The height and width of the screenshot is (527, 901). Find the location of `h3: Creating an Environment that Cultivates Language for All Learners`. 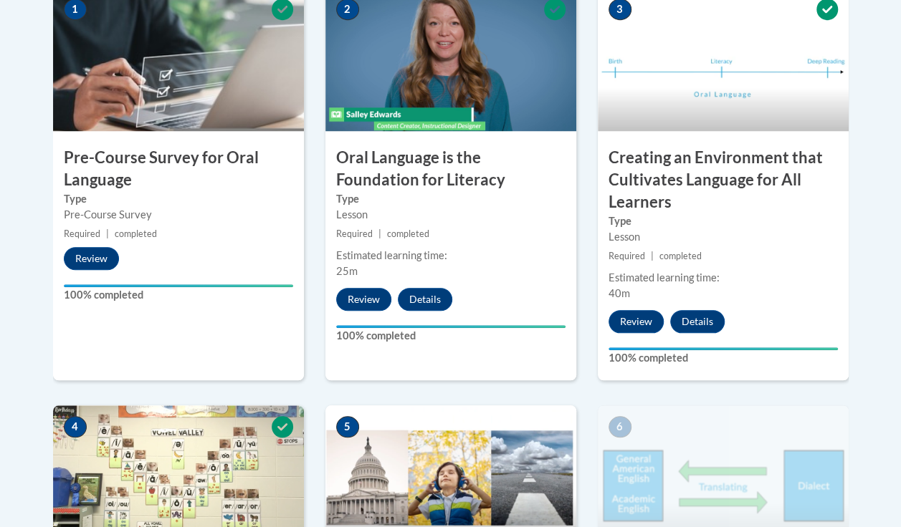

h3: Creating an Environment that Cultivates Language for All Learners is located at coordinates (723, 180).